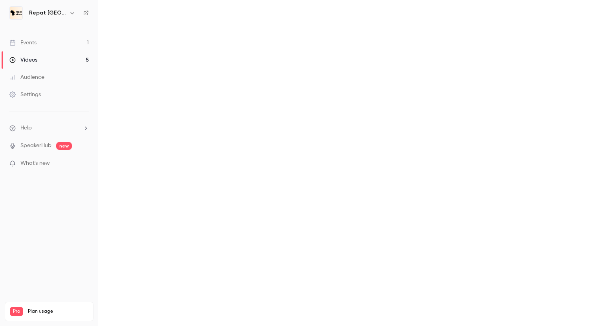  I want to click on div: Events, so click(23, 43).